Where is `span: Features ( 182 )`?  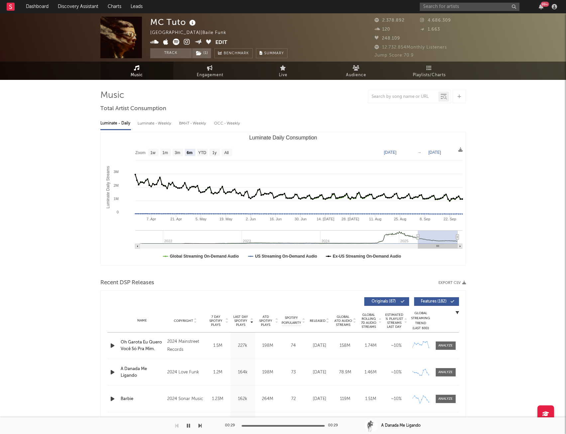 span: Features ( 182 ) is located at coordinates (434, 301).